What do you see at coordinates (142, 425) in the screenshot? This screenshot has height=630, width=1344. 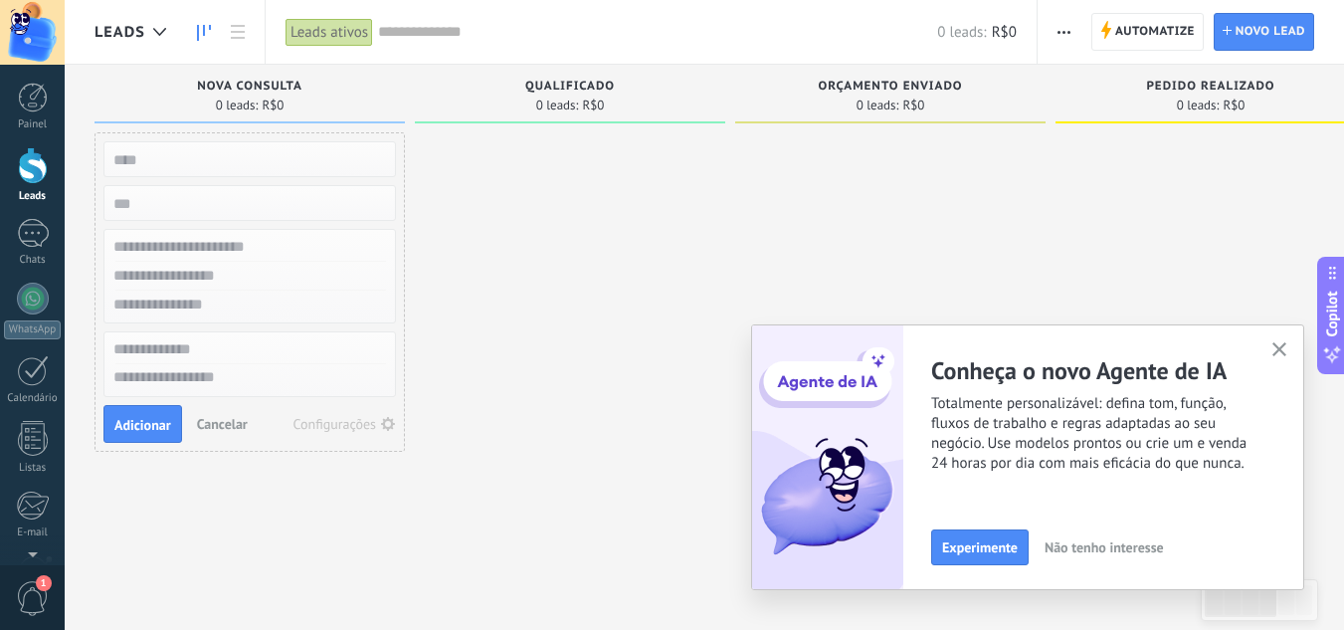 I see `span: Adicionar` at bounding box center [142, 425].